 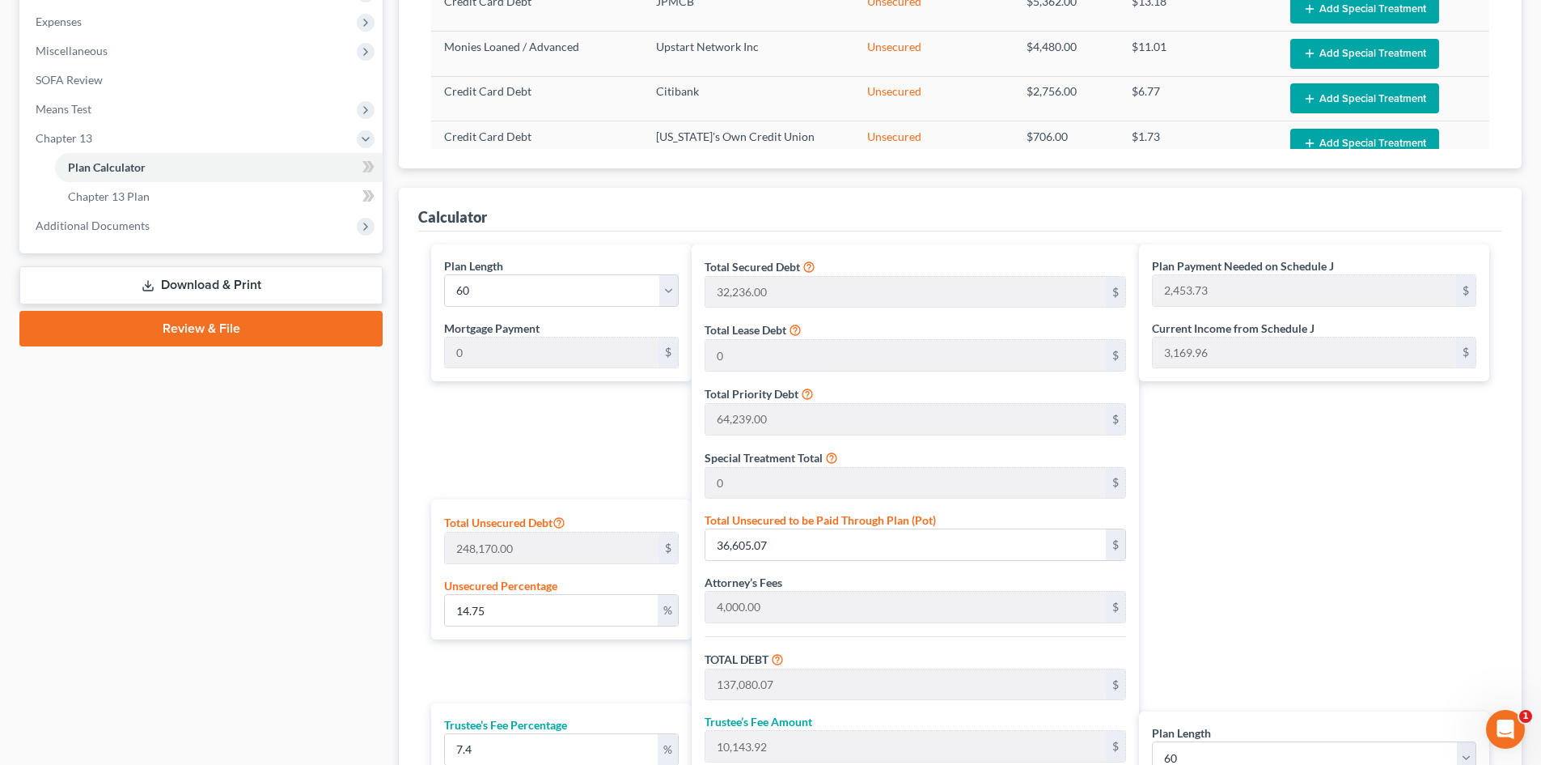 What do you see at coordinates (537, 53) in the screenshot?
I see `td: Monies Loaned / Advanced` at bounding box center [537, 53].